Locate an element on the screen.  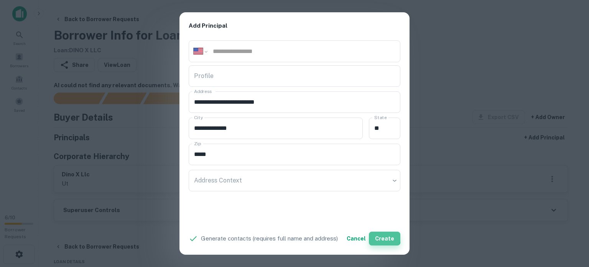
label: Zip is located at coordinates (198, 143).